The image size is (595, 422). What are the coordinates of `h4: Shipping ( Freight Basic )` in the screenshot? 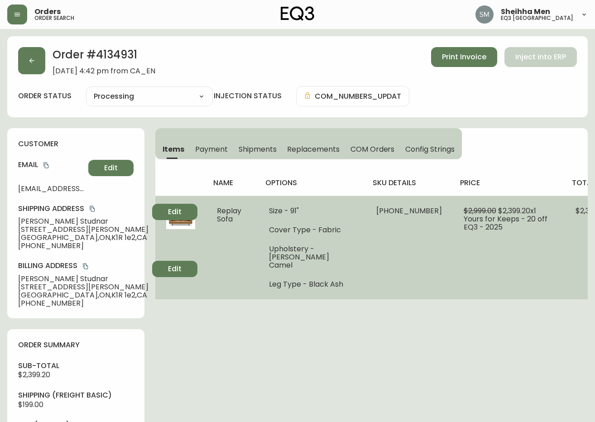 It's located at (76, 395).